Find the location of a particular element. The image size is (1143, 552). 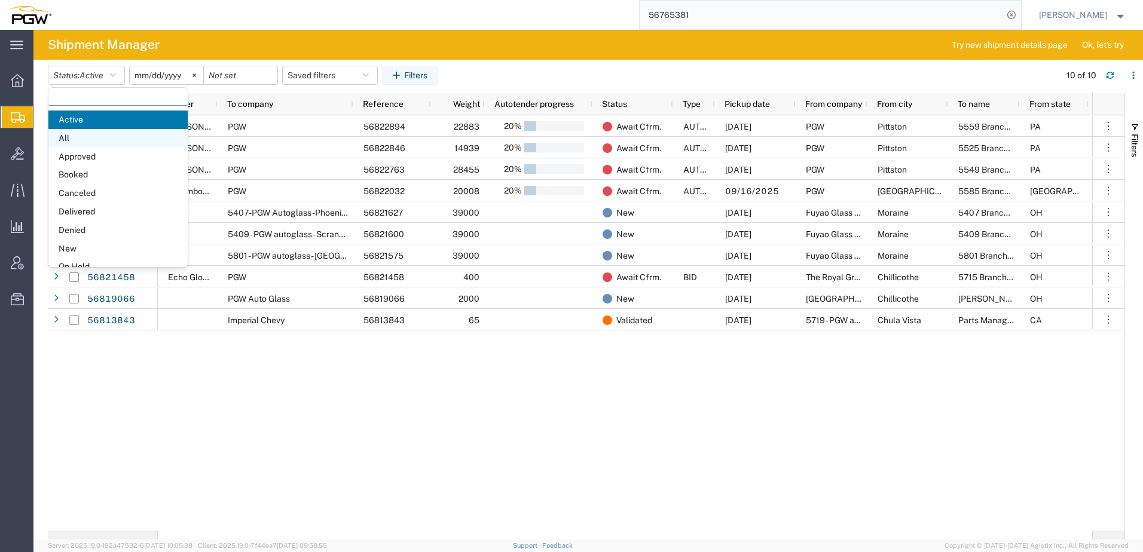

span: 2000 is located at coordinates (469, 299).